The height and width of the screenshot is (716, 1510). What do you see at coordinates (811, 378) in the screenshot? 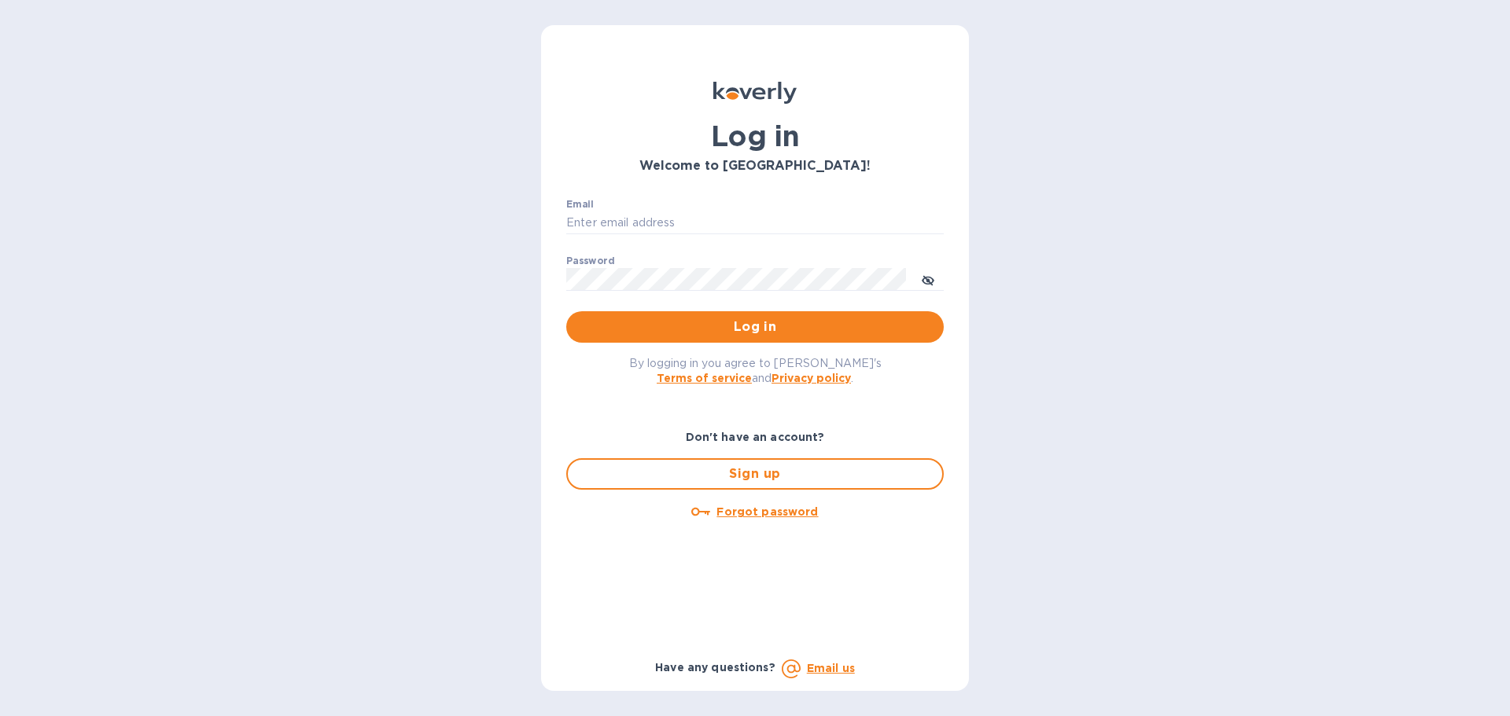
I see `a: Privacy policy` at bounding box center [811, 378].